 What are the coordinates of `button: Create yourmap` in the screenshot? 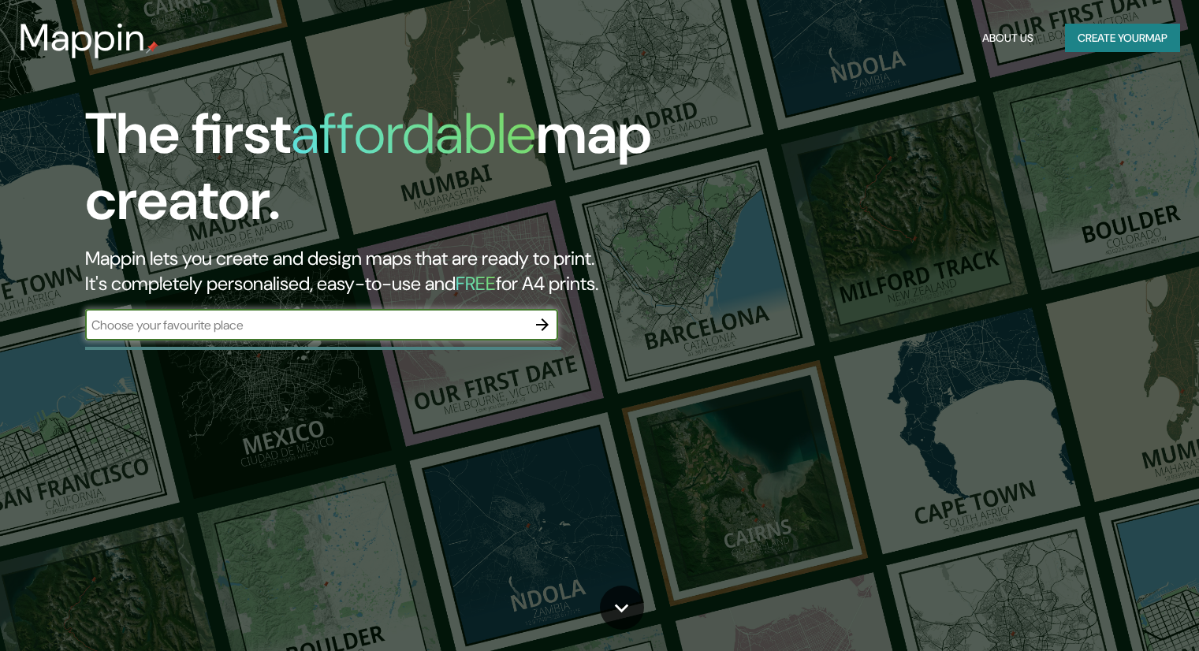 It's located at (1123, 38).